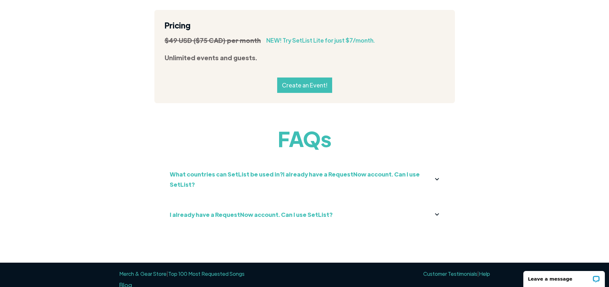 This screenshot has width=609, height=287. What do you see at coordinates (305, 85) in the screenshot?
I see `a: Create an Event!` at bounding box center [305, 85].